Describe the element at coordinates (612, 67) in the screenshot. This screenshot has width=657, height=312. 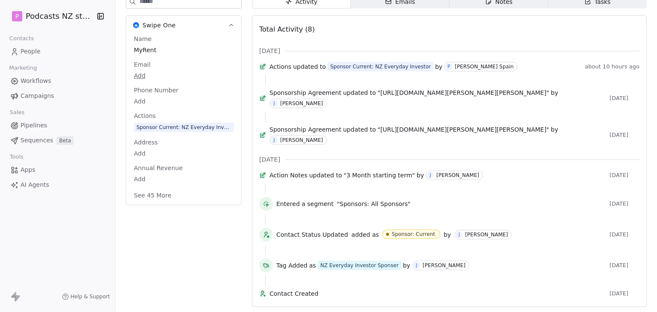
I see `span: about 10 hours ago` at that location.